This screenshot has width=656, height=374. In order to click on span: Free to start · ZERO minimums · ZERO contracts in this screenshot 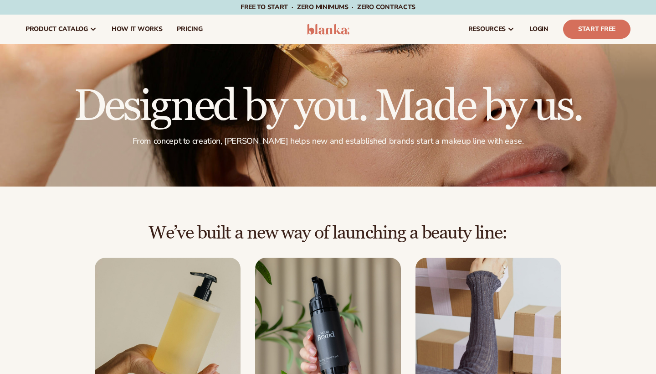, I will do `click(328, 7)`.